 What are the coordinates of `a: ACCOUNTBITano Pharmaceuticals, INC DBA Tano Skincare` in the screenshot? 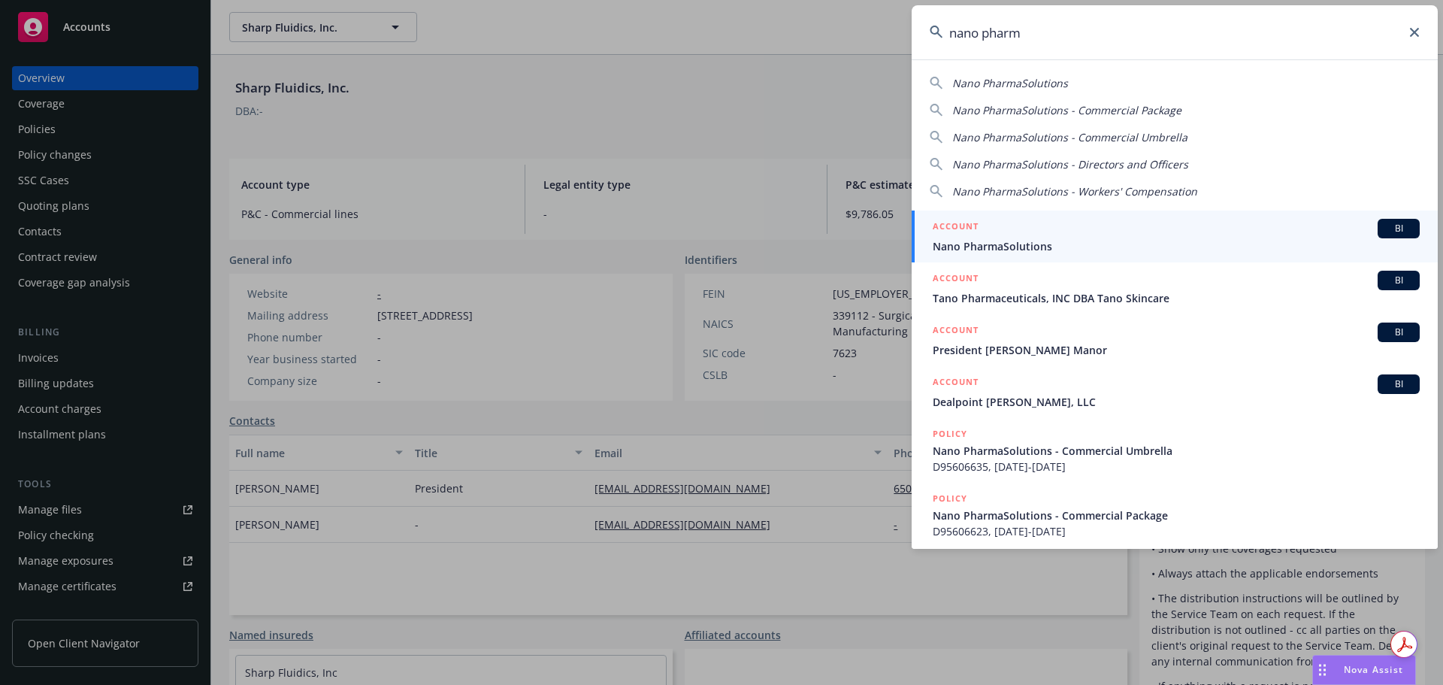 It's located at (1175, 288).